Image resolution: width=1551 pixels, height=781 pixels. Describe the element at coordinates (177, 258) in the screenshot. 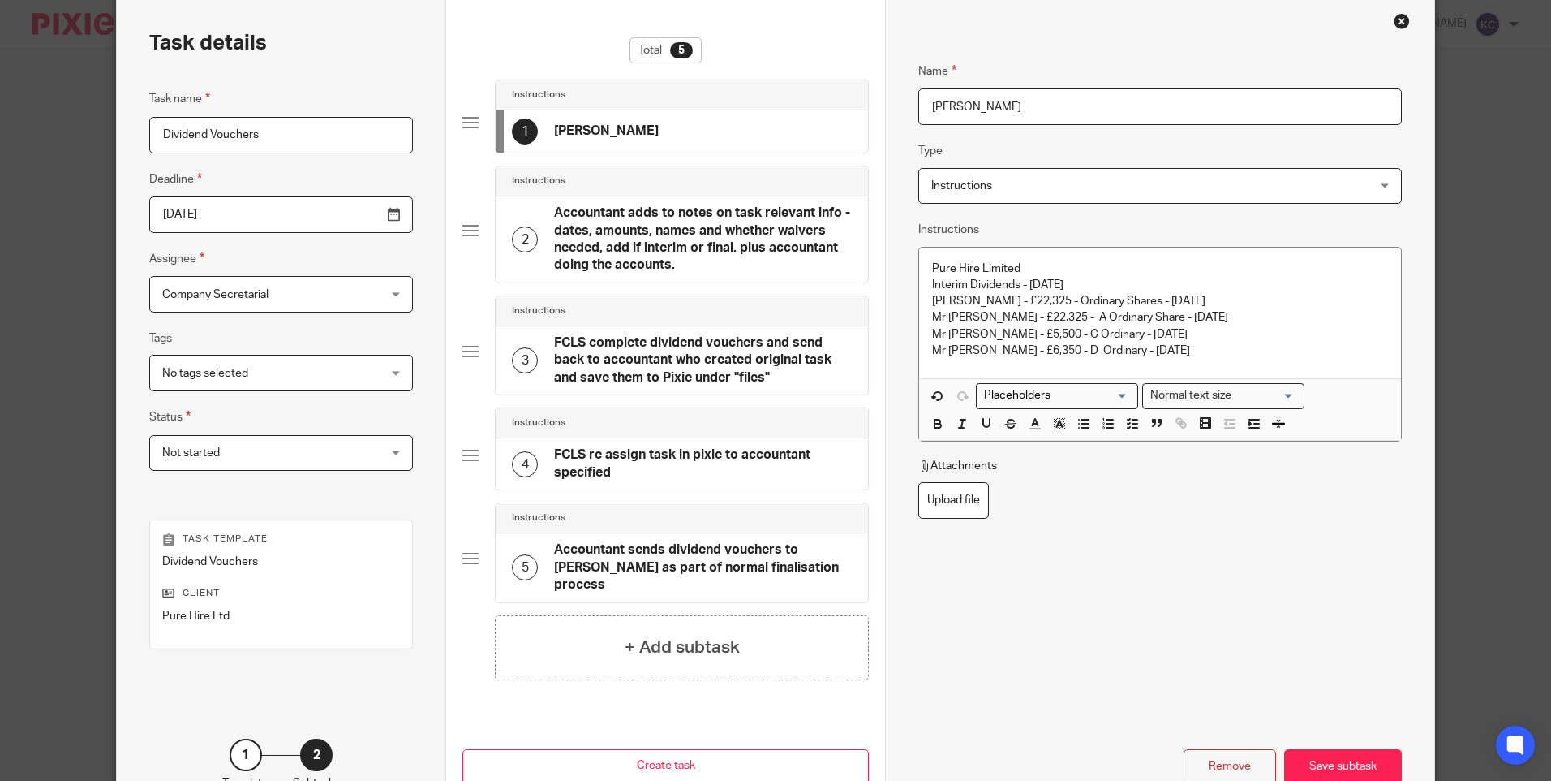

I see `label: Assignee` at that location.